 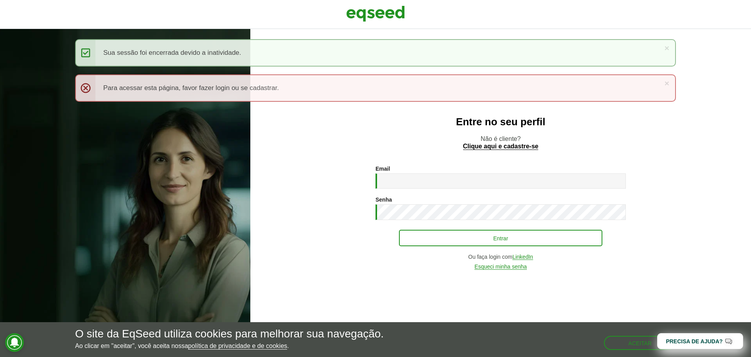 I want to click on a: Esqueci minha senha, so click(x=501, y=267).